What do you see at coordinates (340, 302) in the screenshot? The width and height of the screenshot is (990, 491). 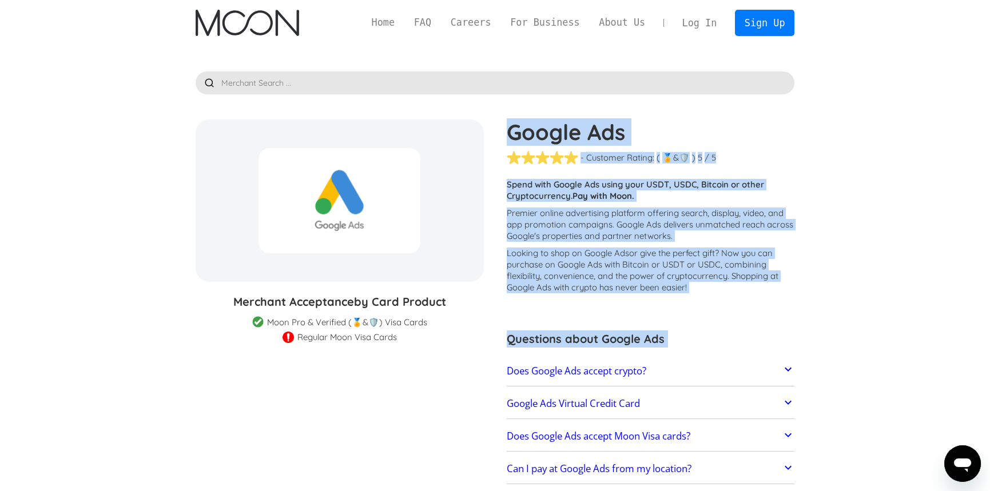 I see `h3: Merchant Acceptance` at bounding box center [340, 302].